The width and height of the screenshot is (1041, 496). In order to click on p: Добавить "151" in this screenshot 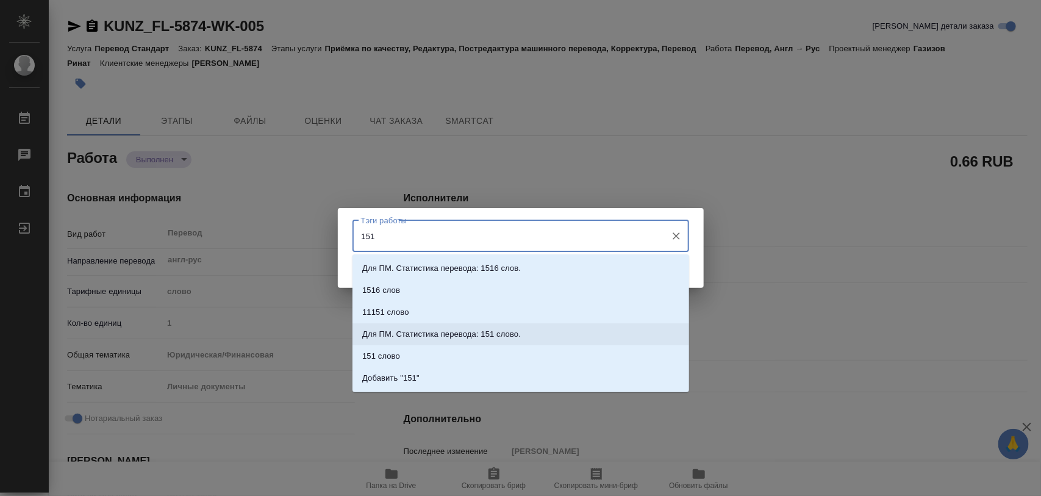, I will do `click(391, 378)`.